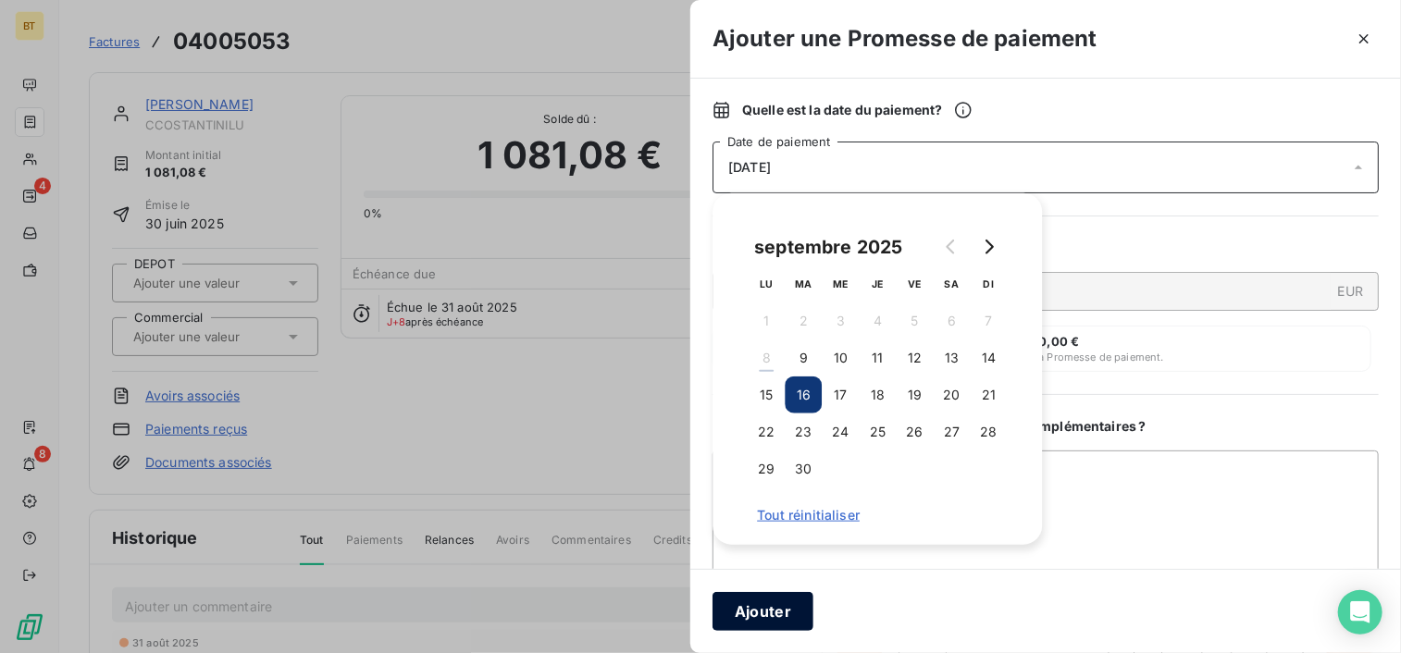 This screenshot has height=653, width=1401. I want to click on button: Go to next month, so click(988, 247).